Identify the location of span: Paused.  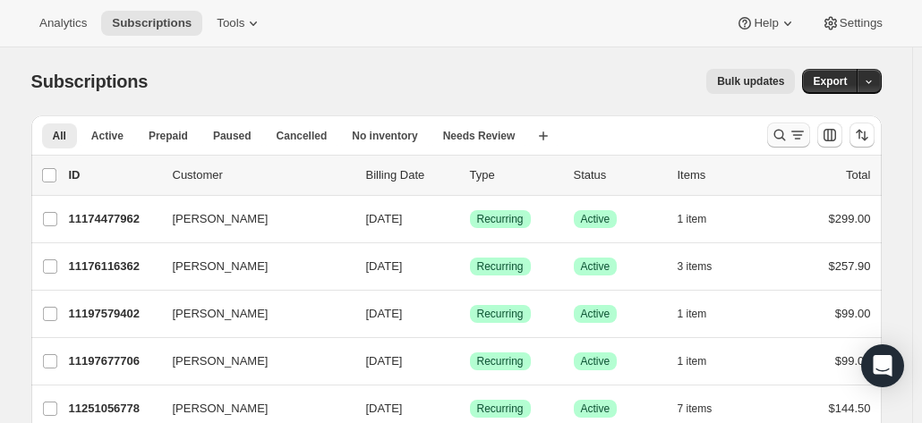
(232, 136).